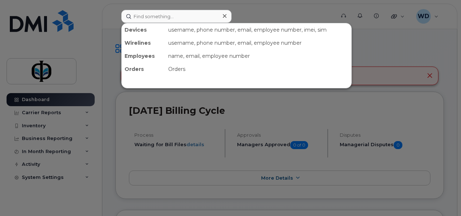  Describe the element at coordinates (143, 43) in the screenshot. I see `div: Wirelines` at that location.